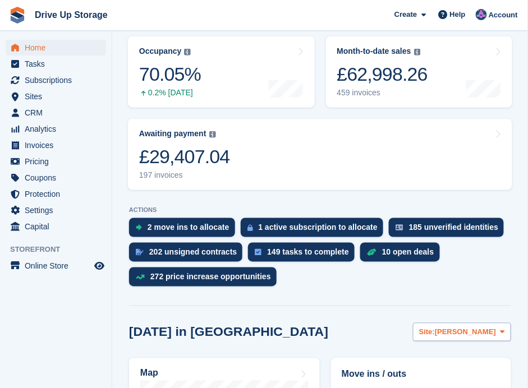  What do you see at coordinates (58, 48) in the screenshot?
I see `span: Home` at bounding box center [58, 48].